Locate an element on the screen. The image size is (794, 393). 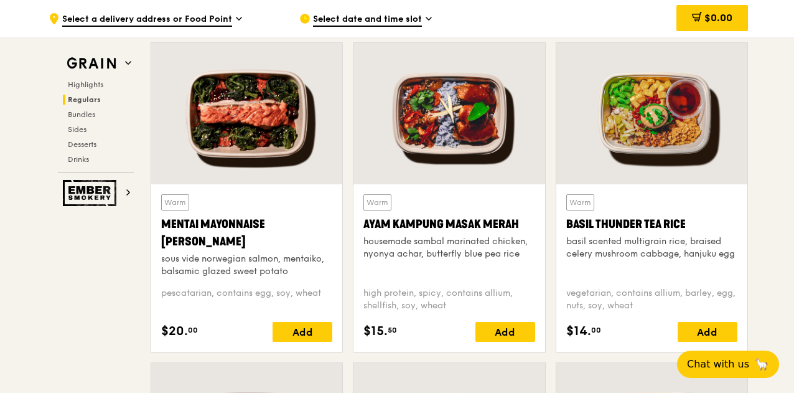
div: Ayam Kampung Masak Merah is located at coordinates (449, 224).